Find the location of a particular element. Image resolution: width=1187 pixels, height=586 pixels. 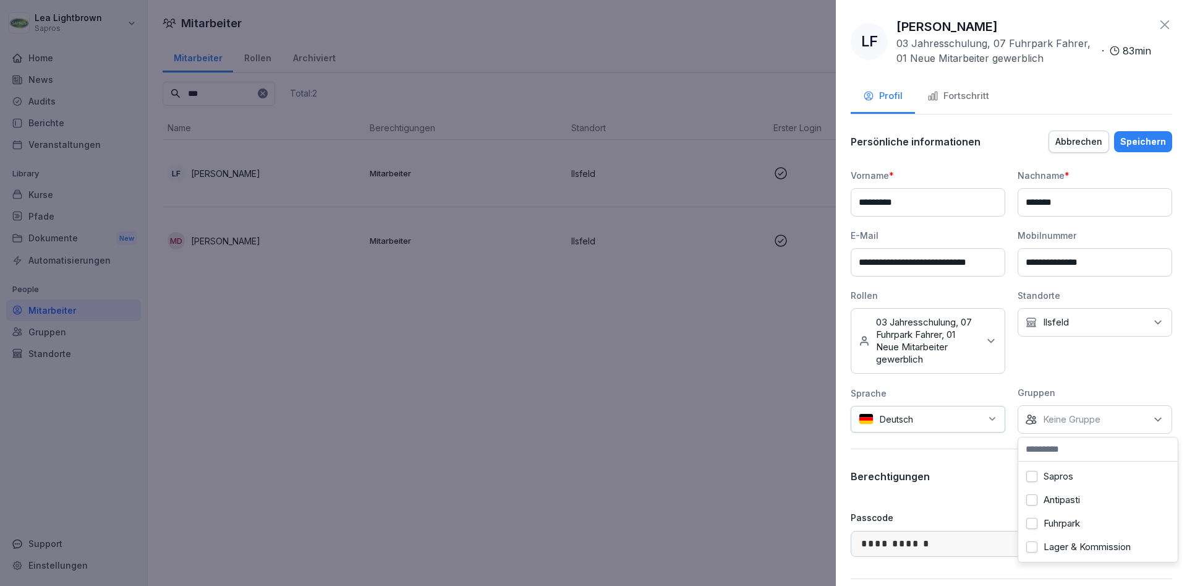

div: Vorname is located at coordinates (928, 175).